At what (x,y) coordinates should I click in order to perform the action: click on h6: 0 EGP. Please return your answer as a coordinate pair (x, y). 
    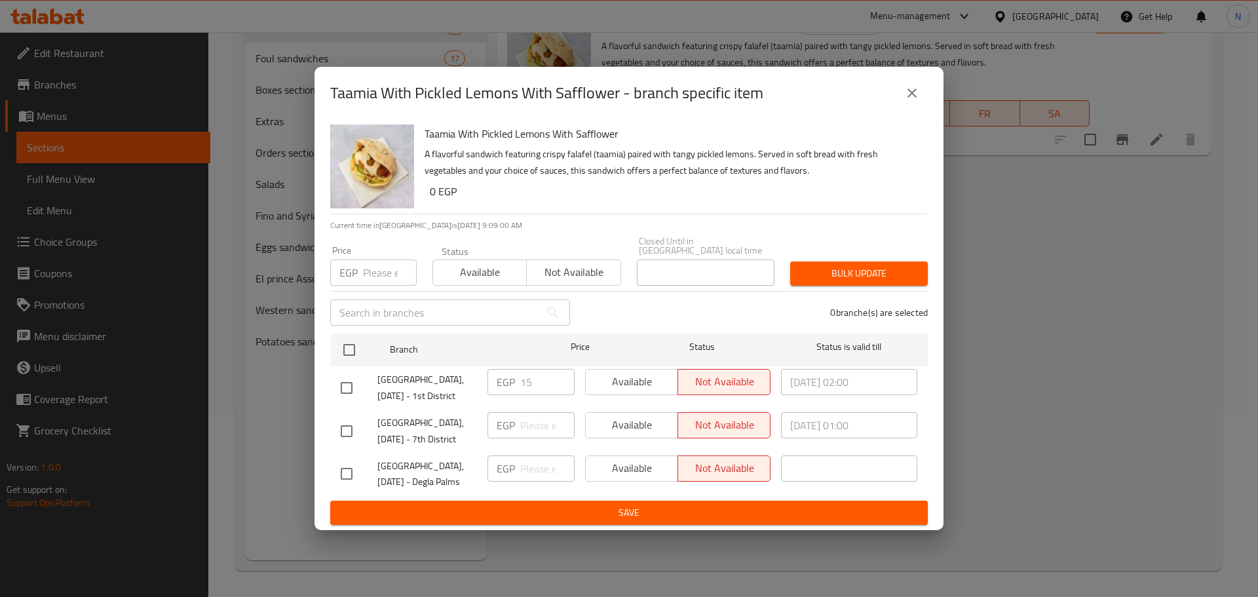
    Looking at the image, I should click on (674, 191).